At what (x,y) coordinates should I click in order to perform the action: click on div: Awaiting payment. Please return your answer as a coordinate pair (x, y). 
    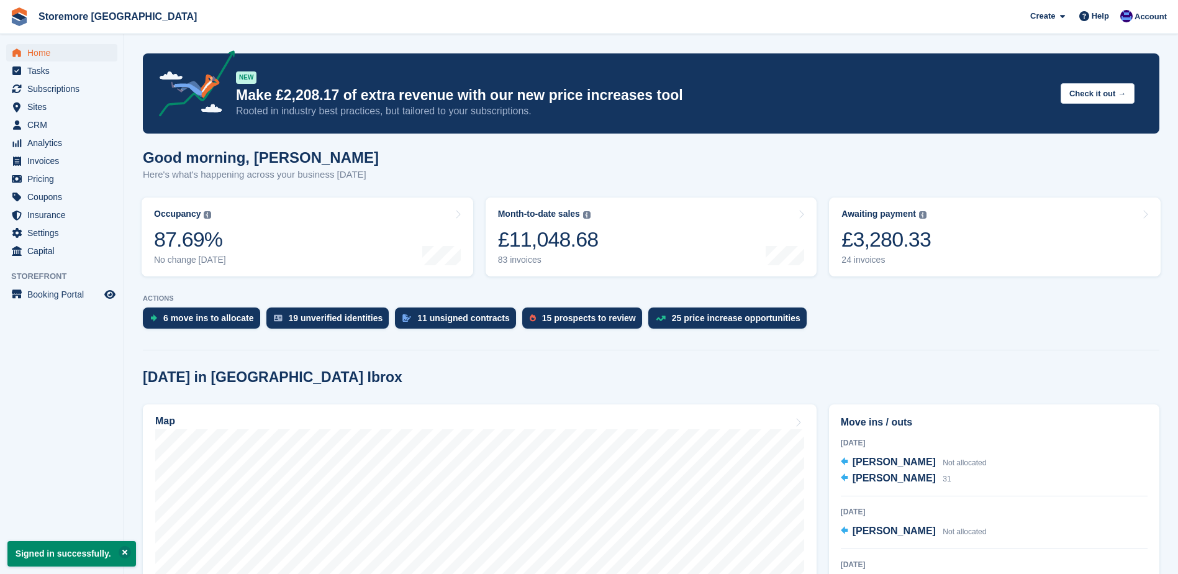
    Looking at the image, I should click on (879, 214).